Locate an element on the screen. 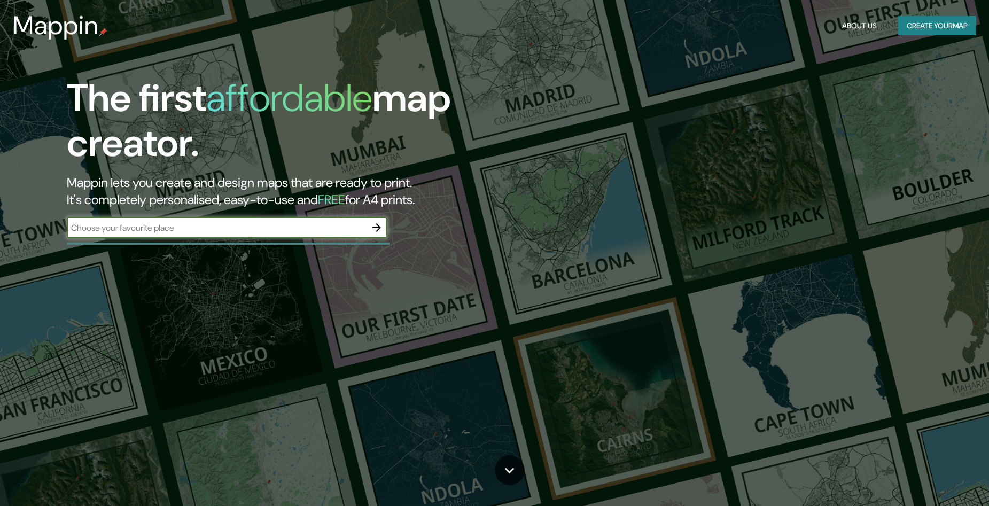 The height and width of the screenshot is (506, 989). input: Choose your favourite place is located at coordinates (216, 228).